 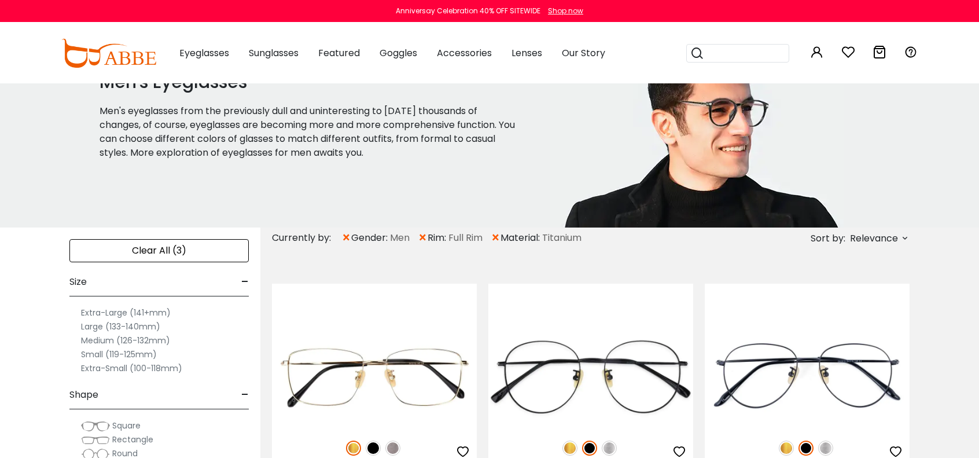 What do you see at coordinates (565, 11) in the screenshot?
I see `div: Shop now` at bounding box center [565, 11].